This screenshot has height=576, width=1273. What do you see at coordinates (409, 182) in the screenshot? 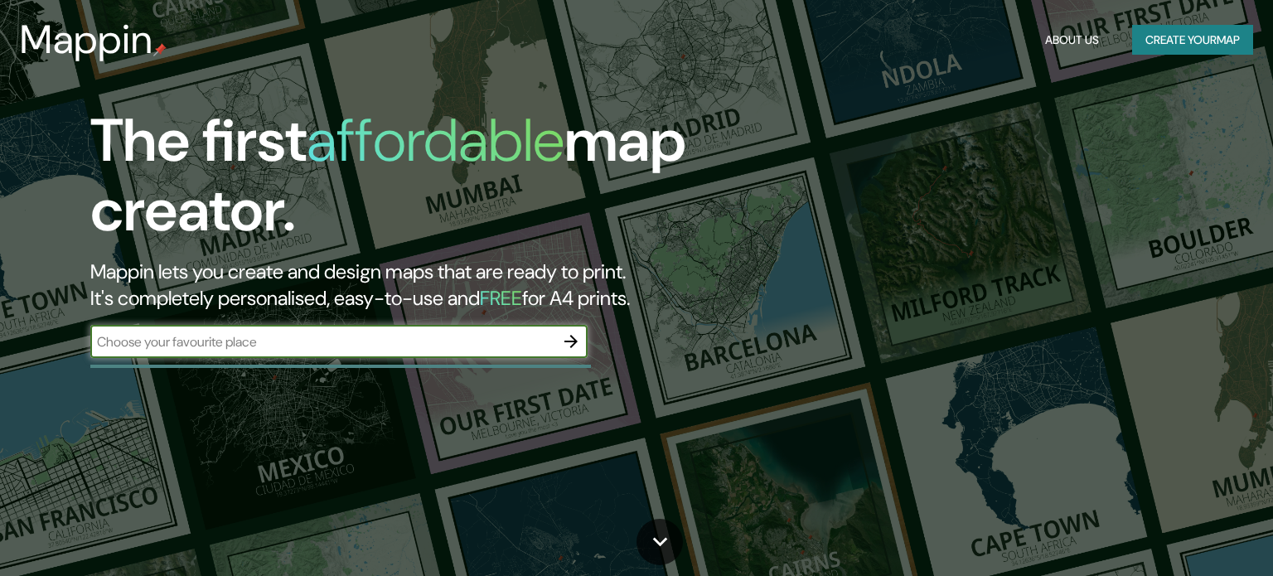
I see `h1: The first map creator.` at bounding box center [409, 182].